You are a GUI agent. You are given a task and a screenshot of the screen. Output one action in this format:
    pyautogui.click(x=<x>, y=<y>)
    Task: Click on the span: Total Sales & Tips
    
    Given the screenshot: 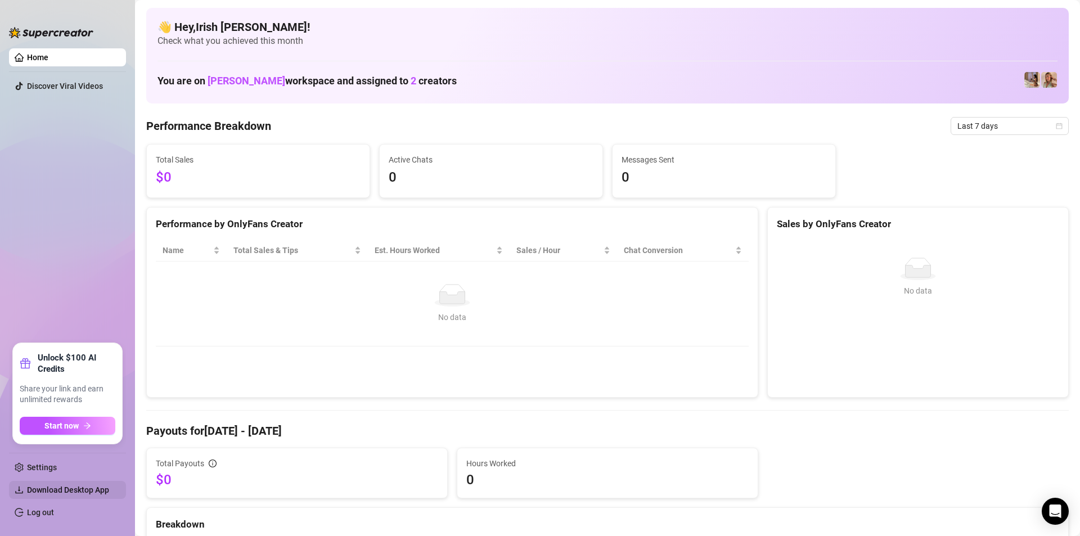 What is the action you would take?
    pyautogui.click(x=292, y=250)
    